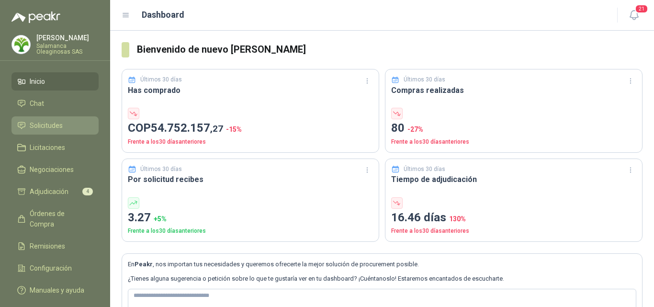  I want to click on a: Licitaciones, so click(55, 147).